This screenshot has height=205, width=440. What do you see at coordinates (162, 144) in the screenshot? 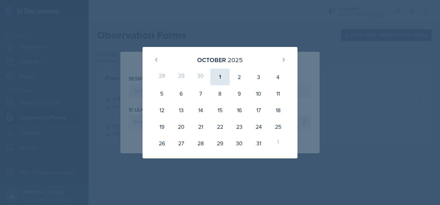
I see `div: 26` at bounding box center [162, 144].